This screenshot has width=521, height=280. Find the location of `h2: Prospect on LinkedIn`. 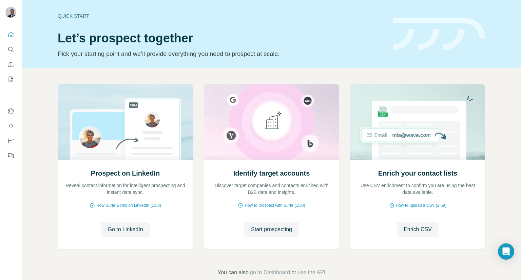

h2: Prospect on LinkedIn is located at coordinates (125, 173).